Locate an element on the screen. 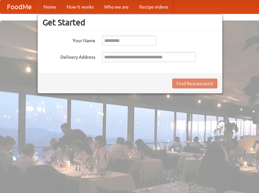  label: Your Name is located at coordinates (69, 40).